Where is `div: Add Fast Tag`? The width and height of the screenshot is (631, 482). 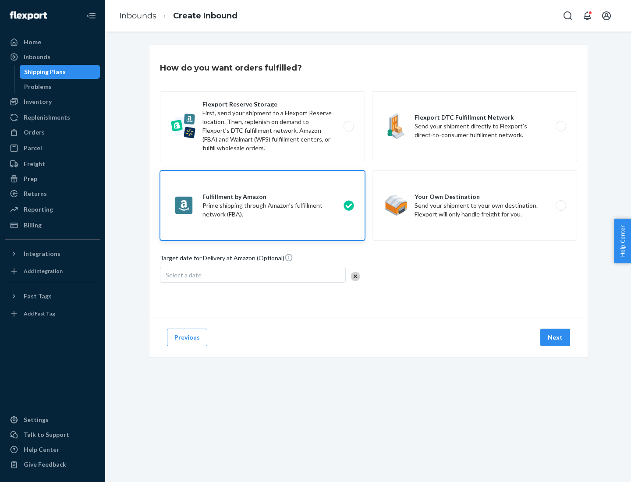
div: Add Fast Tag is located at coordinates (39, 313).